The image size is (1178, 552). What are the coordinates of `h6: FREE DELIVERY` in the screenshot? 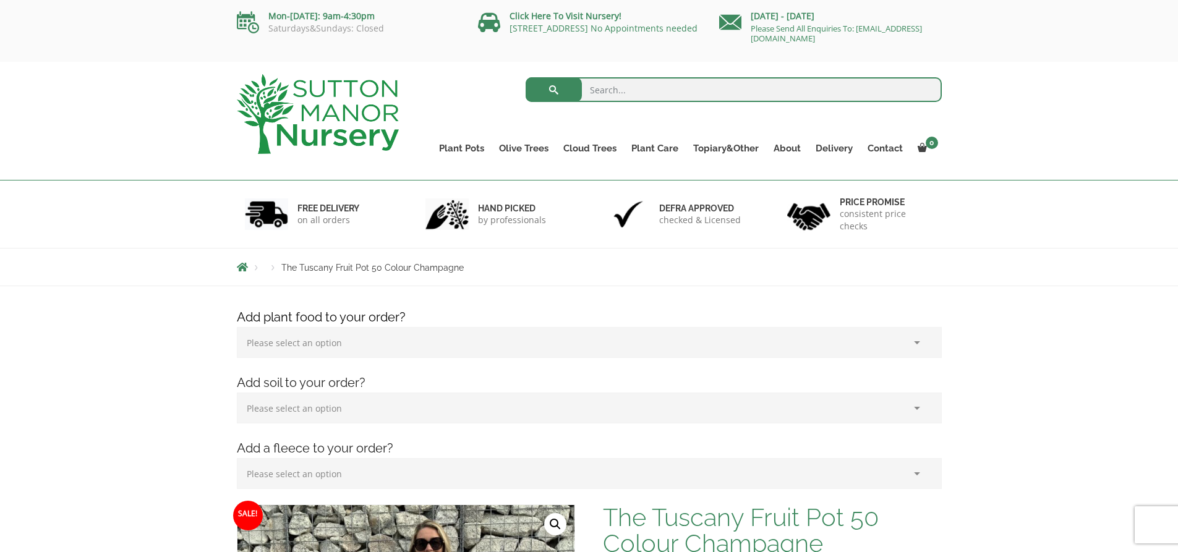 It's located at (328, 208).